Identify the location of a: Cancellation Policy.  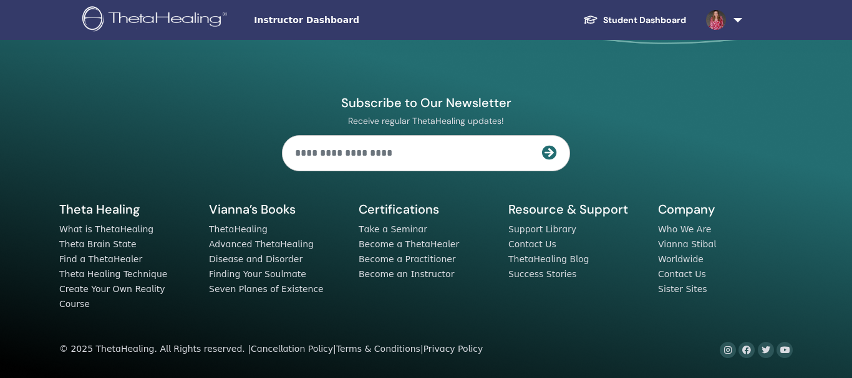
(292, 349).